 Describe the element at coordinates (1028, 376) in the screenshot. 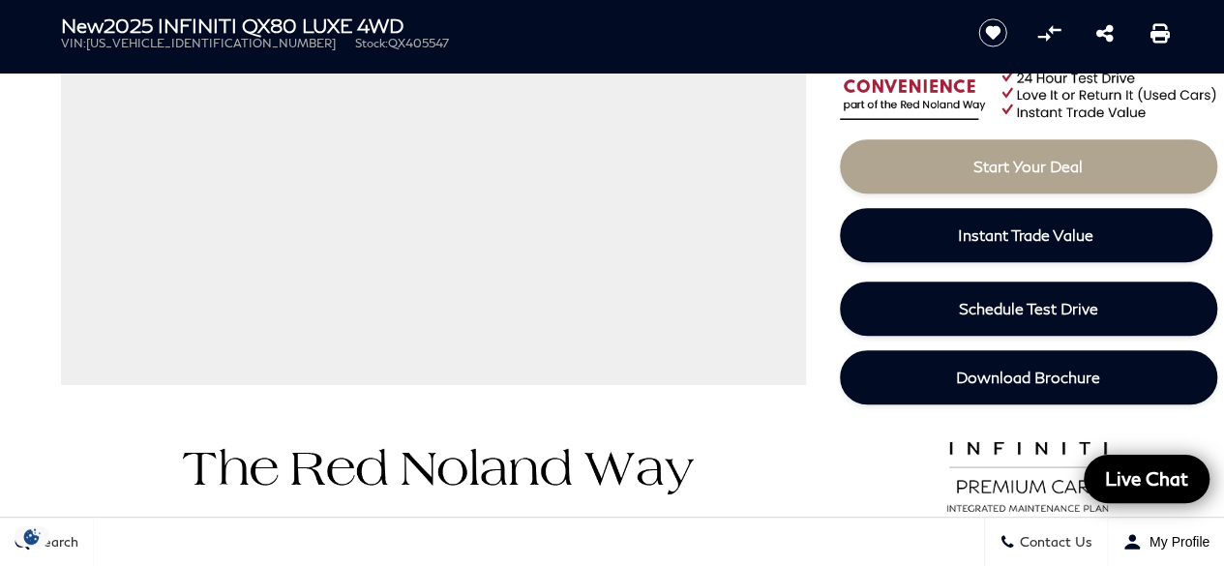

I see `span: Download Brochure` at that location.